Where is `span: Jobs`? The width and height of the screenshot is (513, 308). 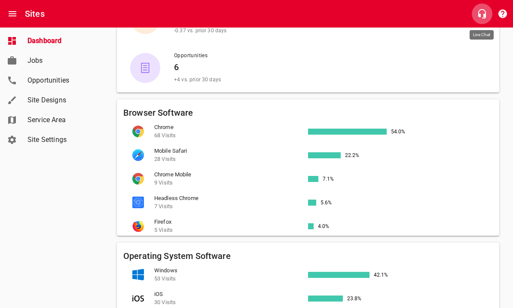 span: Jobs is located at coordinates (60, 61).